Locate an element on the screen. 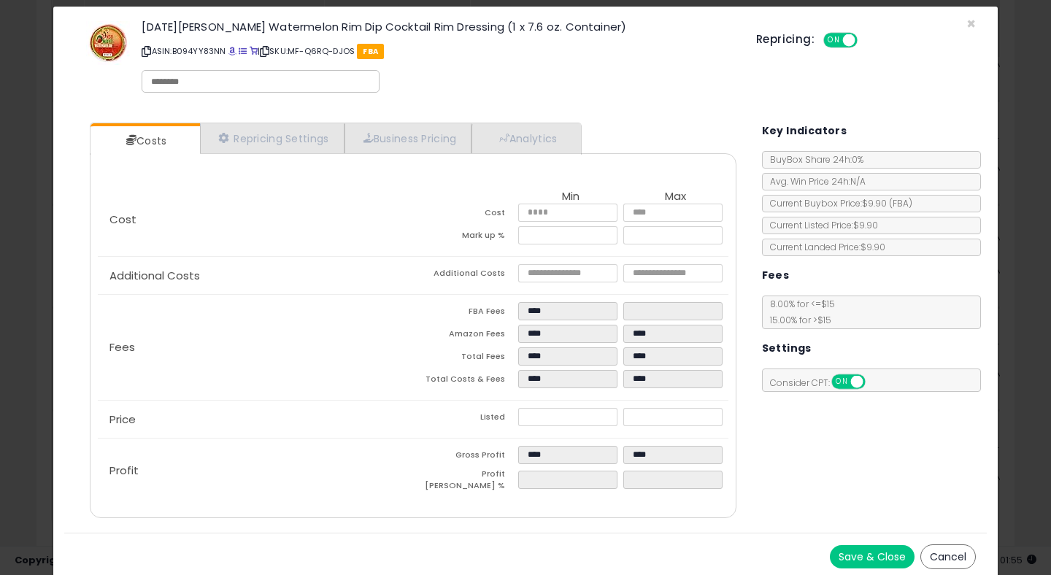 The image size is (1051, 575). a: Business Pricing is located at coordinates (408, 138).